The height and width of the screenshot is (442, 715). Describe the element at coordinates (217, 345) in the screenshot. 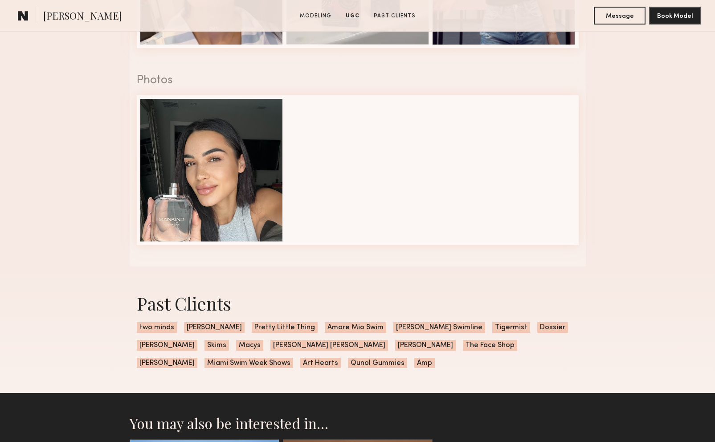

I see `span: Skims` at that location.